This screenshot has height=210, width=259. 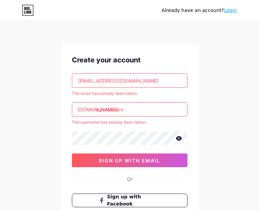 I want to click on button: sign up with email, so click(x=129, y=161).